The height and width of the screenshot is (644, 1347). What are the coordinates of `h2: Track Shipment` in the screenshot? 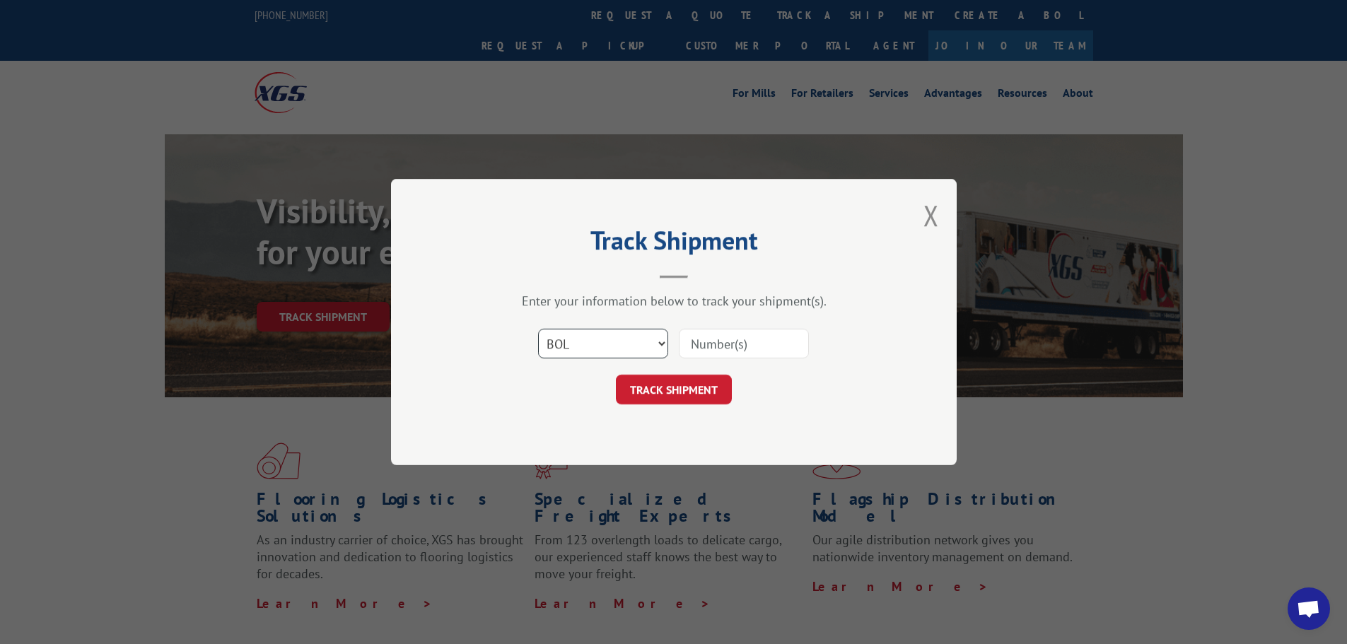 It's located at (674, 244).